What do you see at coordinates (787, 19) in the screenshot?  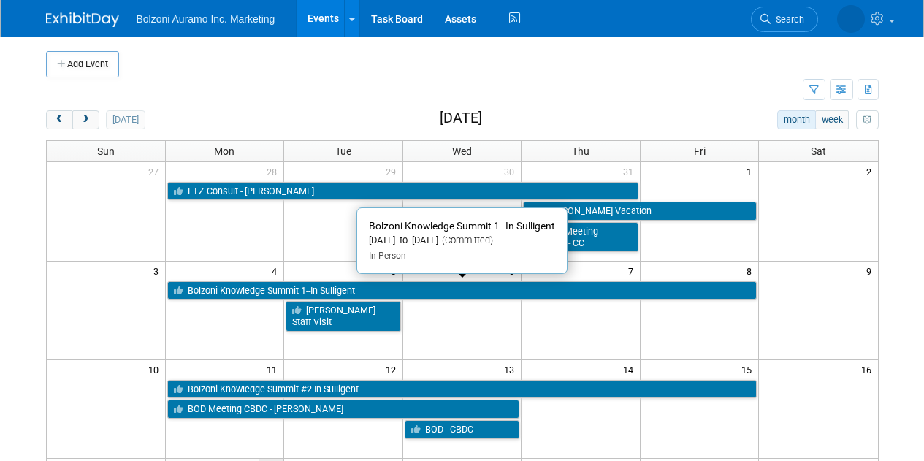 I see `span: Search` at bounding box center [787, 19].